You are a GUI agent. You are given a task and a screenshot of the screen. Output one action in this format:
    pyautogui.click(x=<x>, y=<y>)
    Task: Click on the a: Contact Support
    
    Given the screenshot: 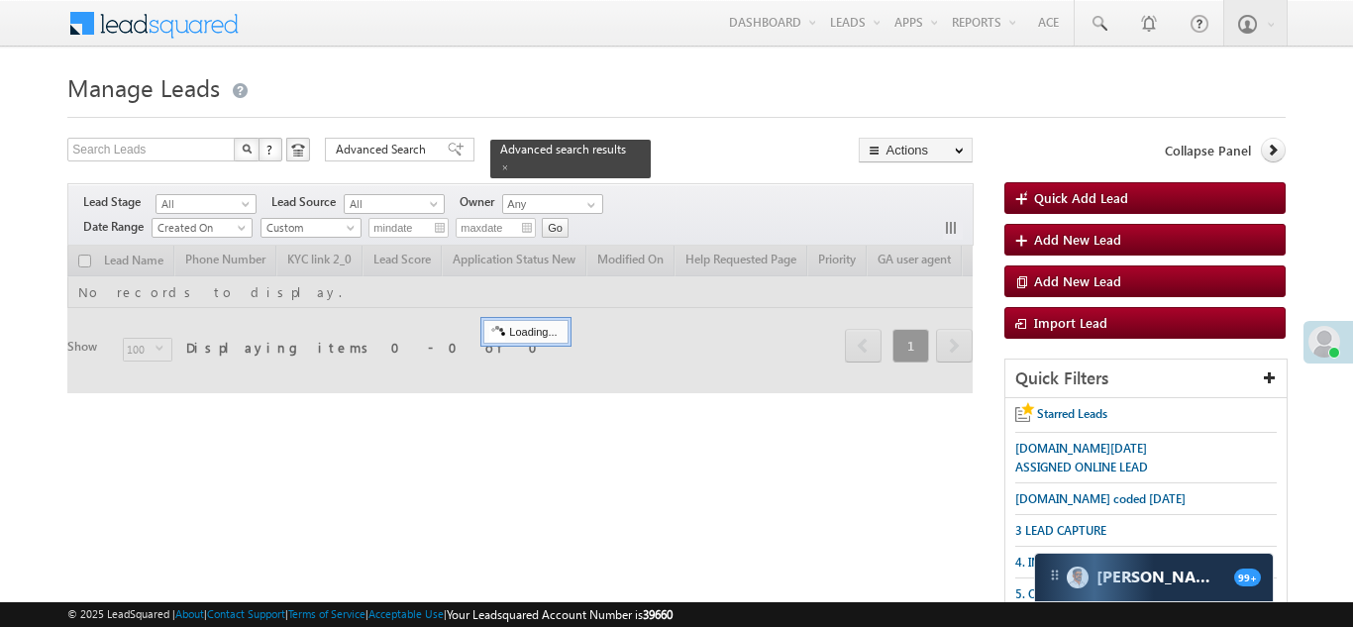 What is the action you would take?
    pyautogui.click(x=246, y=613)
    